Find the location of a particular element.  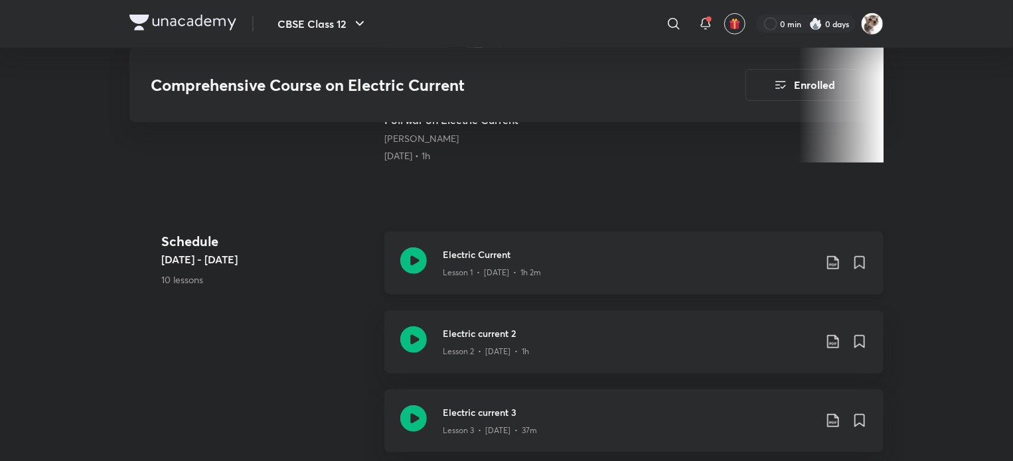

div: Madhu Kashyap is located at coordinates (474, 139).